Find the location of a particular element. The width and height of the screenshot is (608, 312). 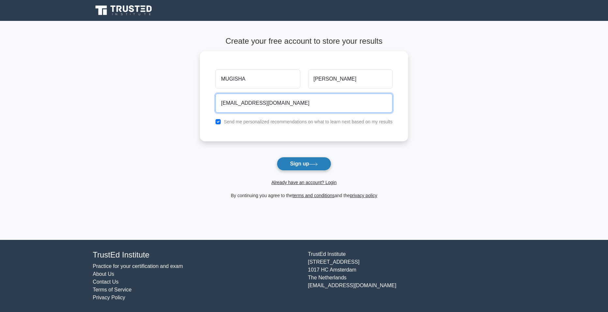

a: Terms of Service is located at coordinates (112, 289).